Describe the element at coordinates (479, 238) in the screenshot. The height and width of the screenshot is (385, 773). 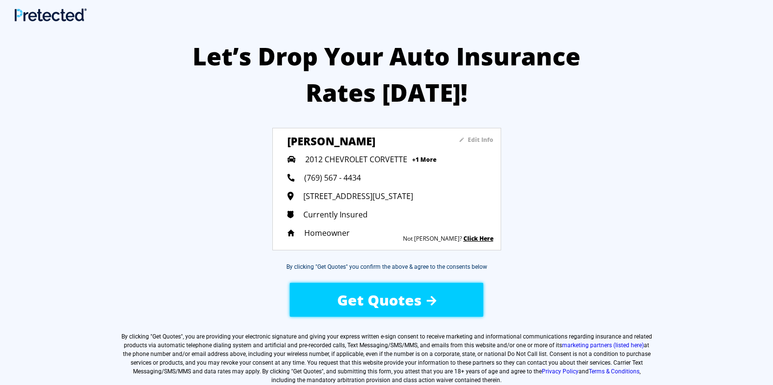
I see `a: Click Here` at that location.